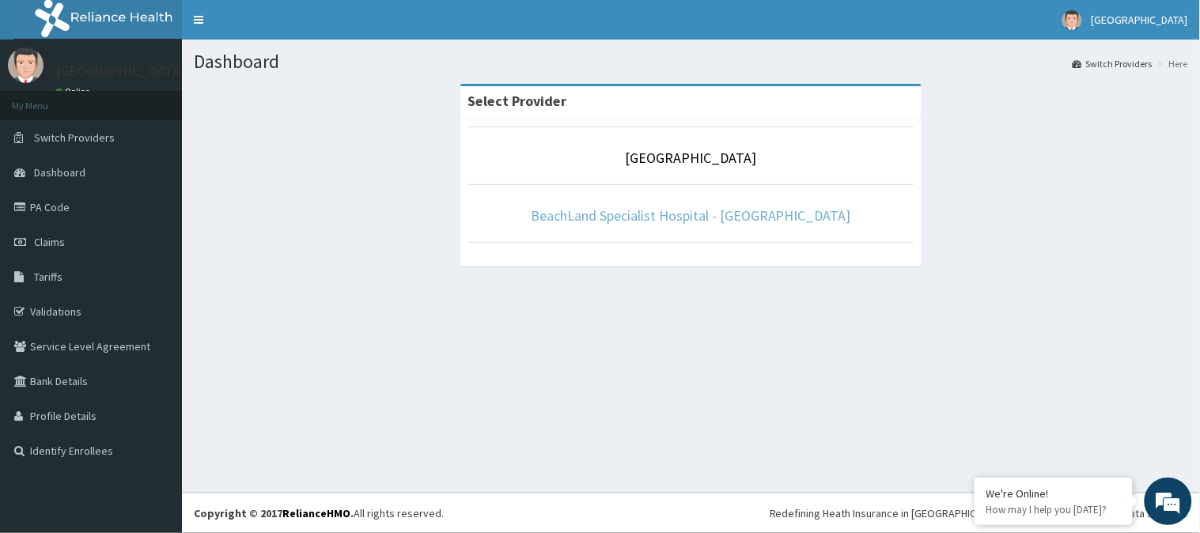 The height and width of the screenshot is (533, 1200). I want to click on strong: Copyright © 2017 ., so click(274, 513).